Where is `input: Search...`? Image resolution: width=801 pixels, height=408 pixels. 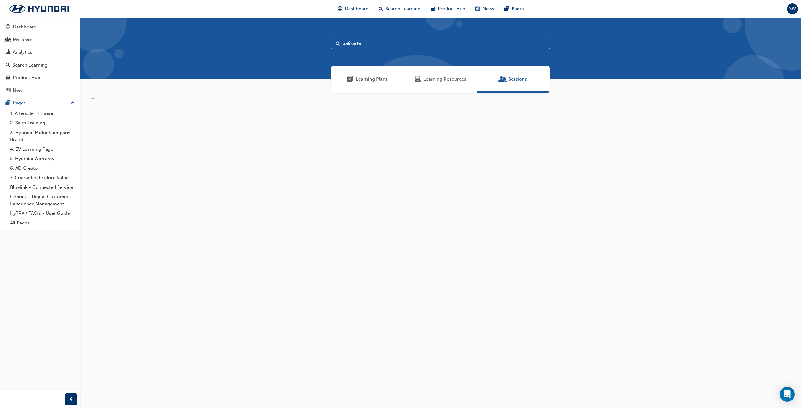 input: Search... is located at coordinates (441, 44).